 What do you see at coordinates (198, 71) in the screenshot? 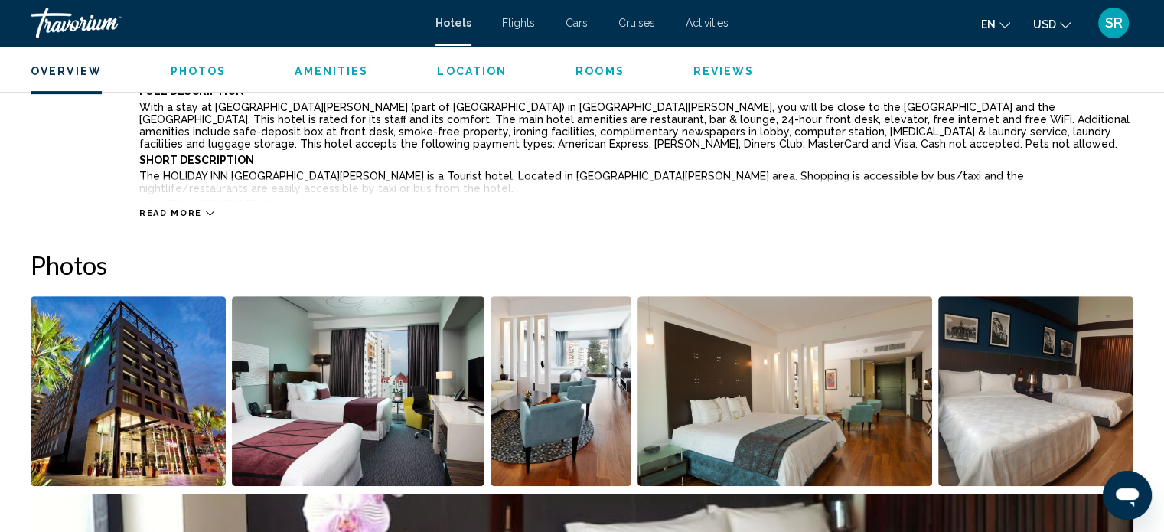
I see `button: Photos` at bounding box center [198, 71].